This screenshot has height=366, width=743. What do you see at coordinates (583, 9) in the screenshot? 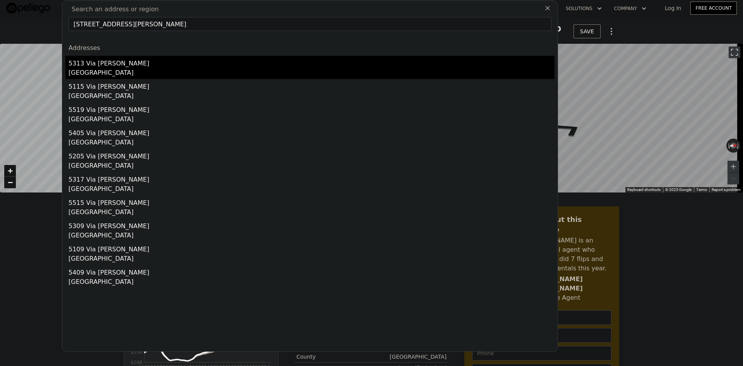
I see `button: Solutions` at bounding box center [583, 9].